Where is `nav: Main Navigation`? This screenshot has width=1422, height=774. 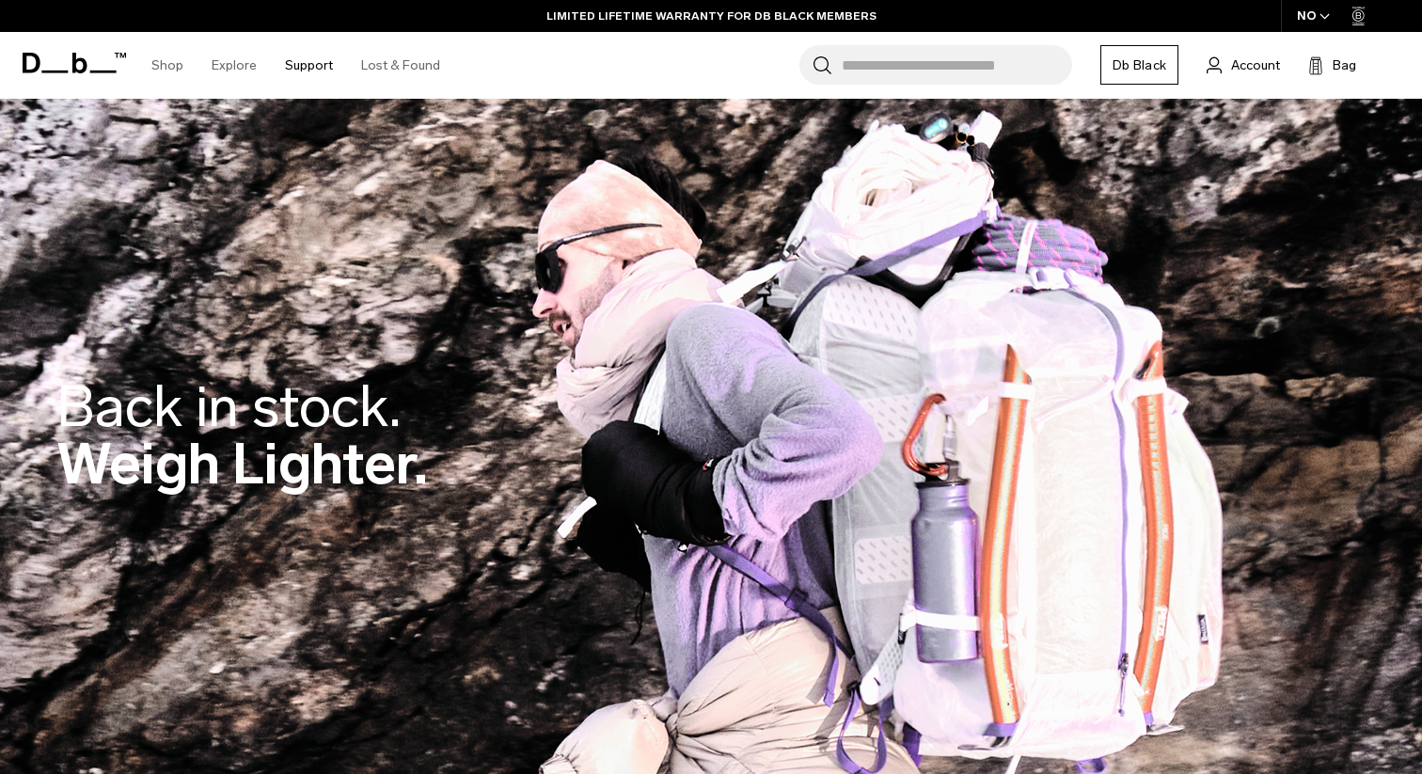 nav: Main Navigation is located at coordinates (295, 65).